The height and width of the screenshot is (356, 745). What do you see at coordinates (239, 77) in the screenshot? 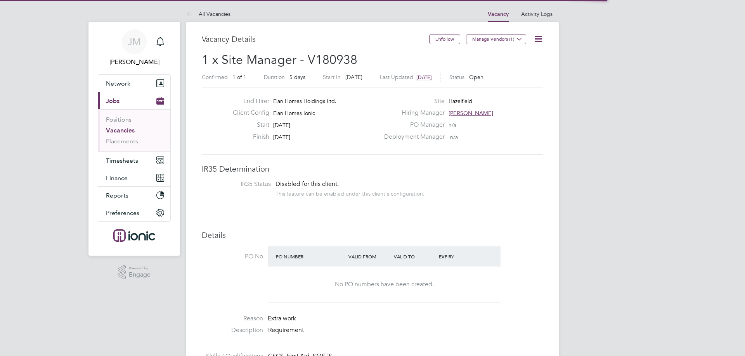
I see `span: 1 of 1` at bounding box center [239, 77].